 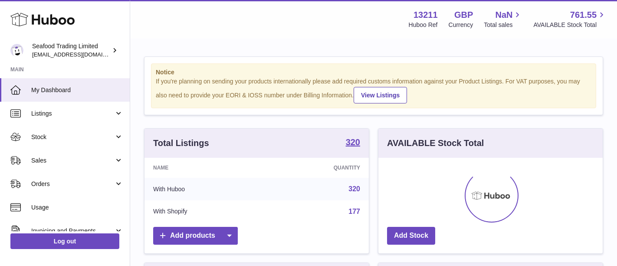 I want to click on strong: 320, so click(x=353, y=142).